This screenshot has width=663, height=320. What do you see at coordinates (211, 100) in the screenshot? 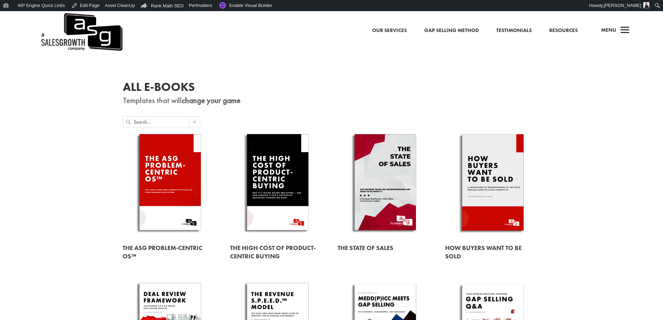
I see `strong: change your game` at bounding box center [211, 100].